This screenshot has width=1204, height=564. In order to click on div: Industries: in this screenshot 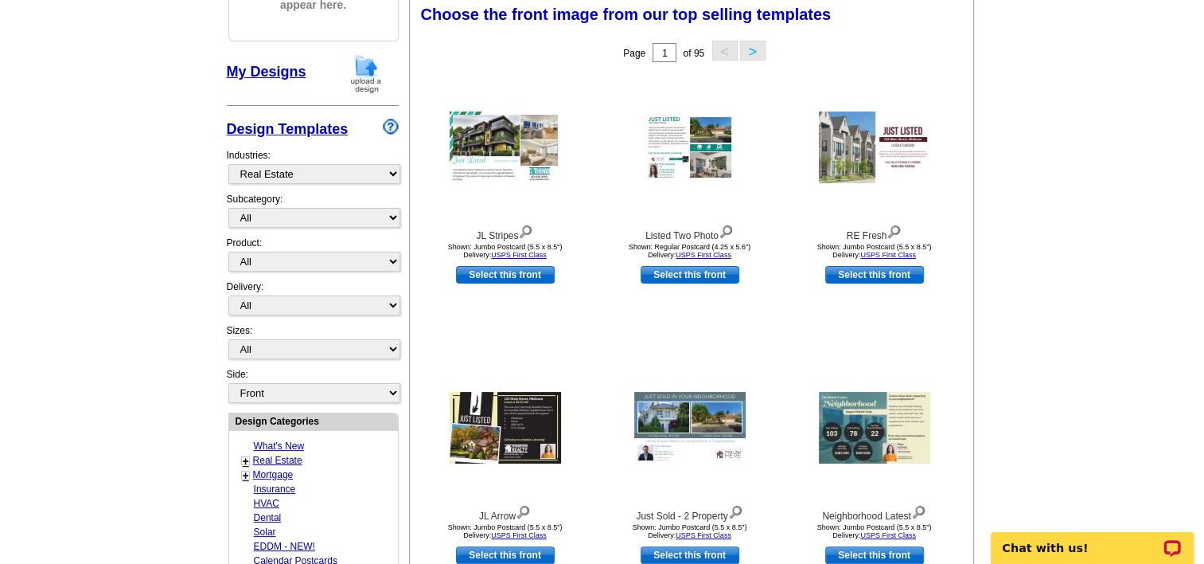, I will do `click(313, 166)`.